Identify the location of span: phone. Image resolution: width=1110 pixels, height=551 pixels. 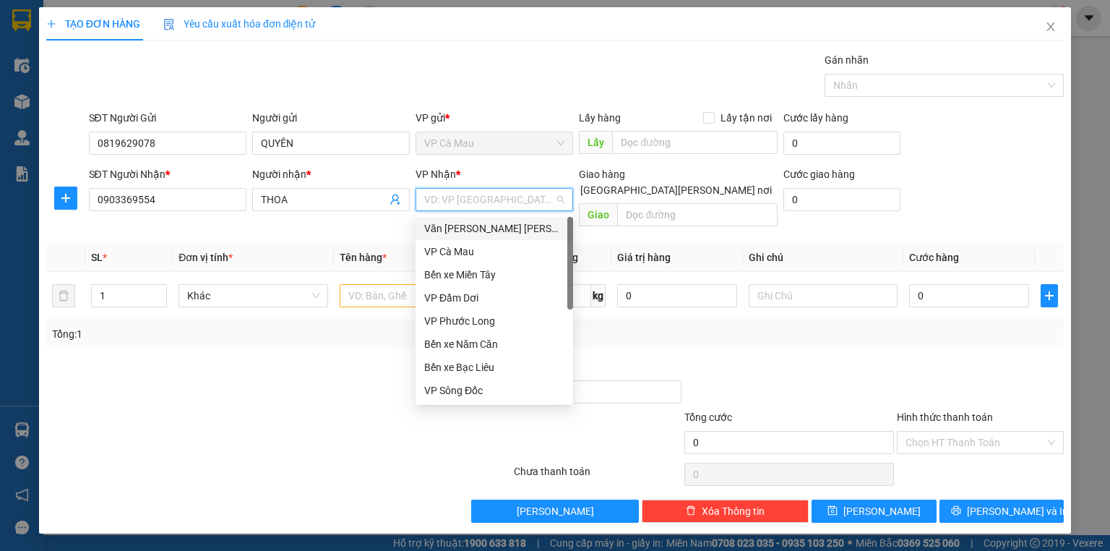
(89, 59).